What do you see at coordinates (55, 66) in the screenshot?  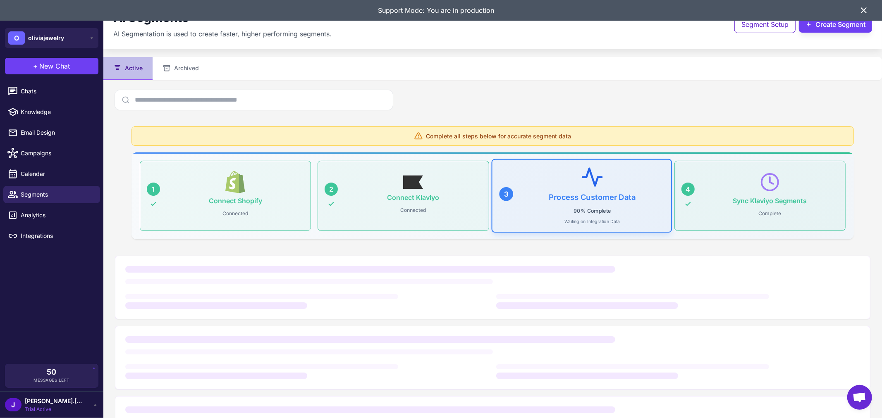 I see `span: New Chat` at bounding box center [55, 66].